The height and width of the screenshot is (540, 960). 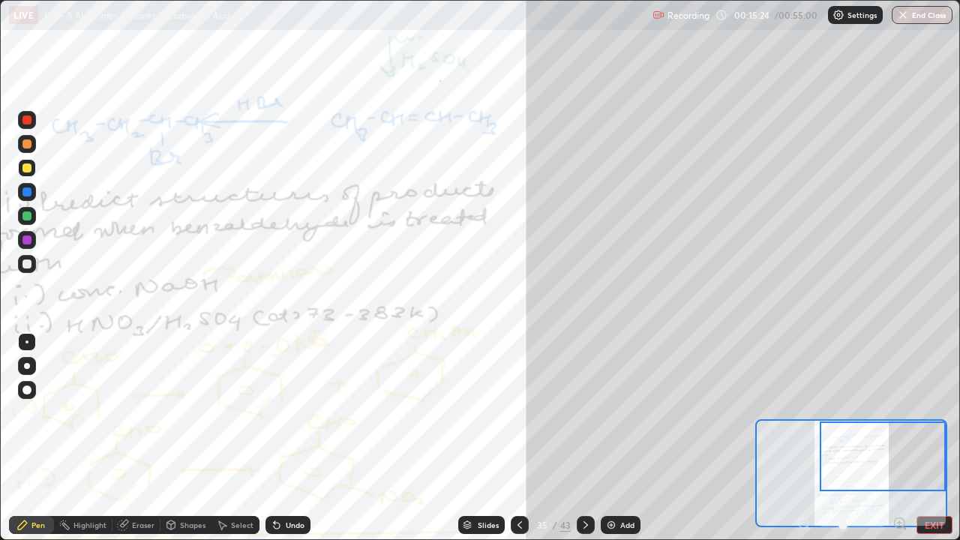 I want to click on div: Add, so click(x=627, y=525).